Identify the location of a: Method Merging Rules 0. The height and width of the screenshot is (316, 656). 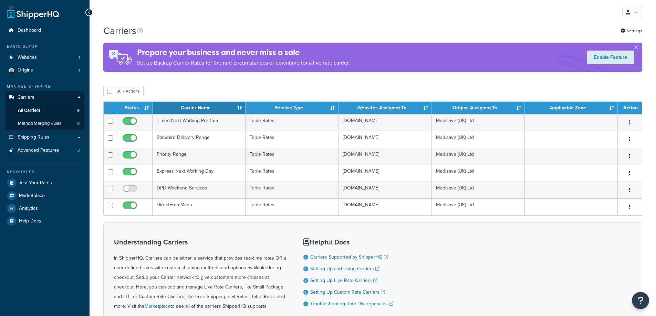
(45, 124).